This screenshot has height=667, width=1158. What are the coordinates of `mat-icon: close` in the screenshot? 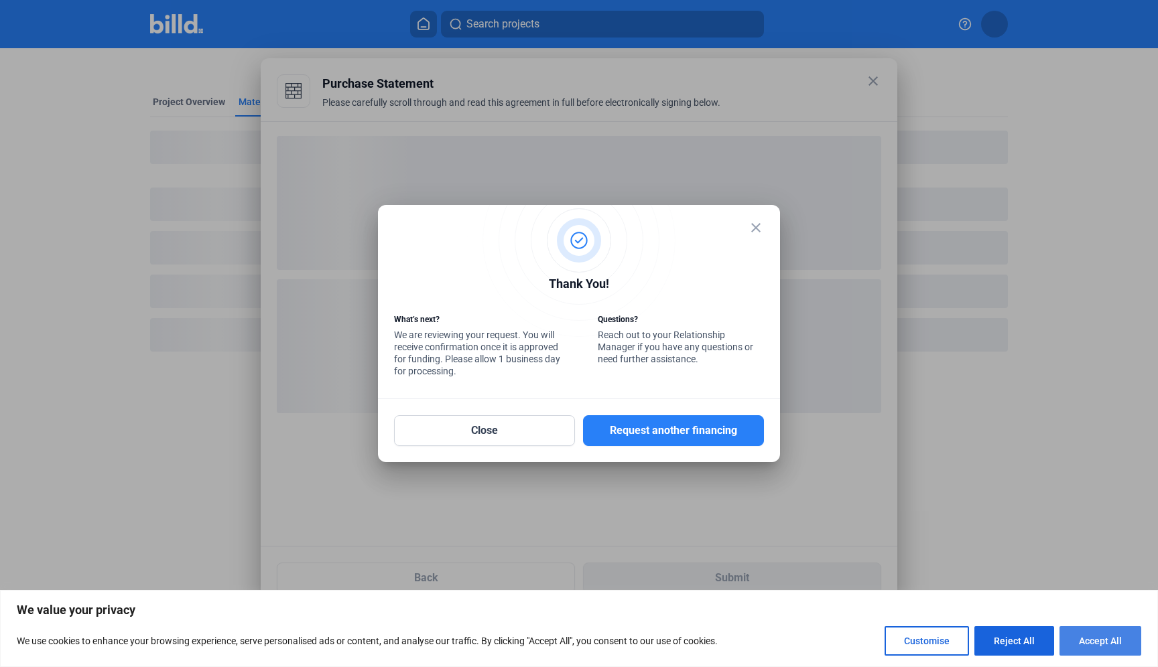 It's located at (756, 228).